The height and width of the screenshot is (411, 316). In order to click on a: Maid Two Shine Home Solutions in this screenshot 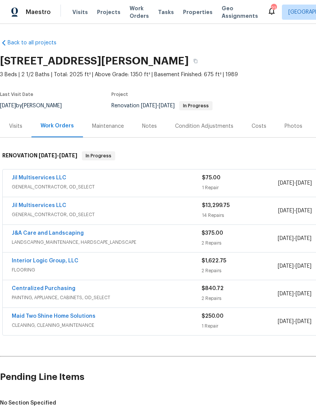, I will do `click(54, 316)`.